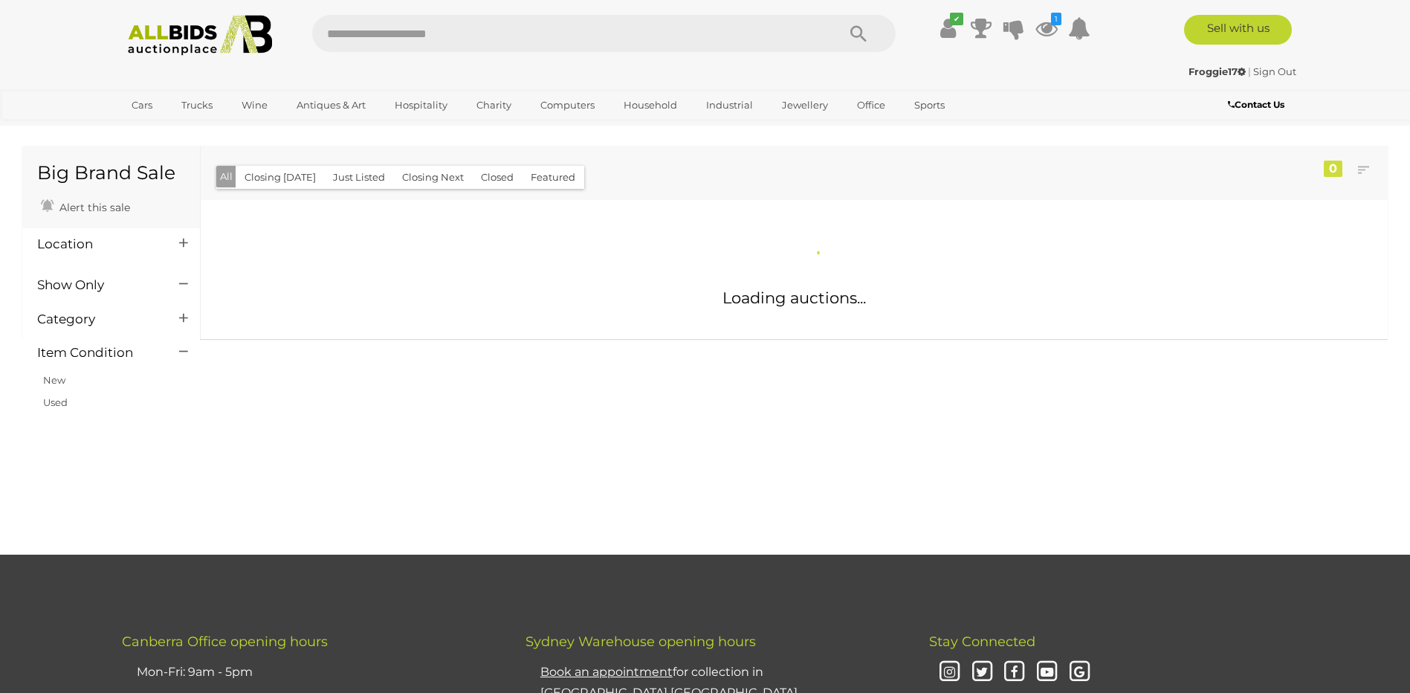 The height and width of the screenshot is (693, 1410). Describe the element at coordinates (805, 105) in the screenshot. I see `a: Jewellery` at that location.